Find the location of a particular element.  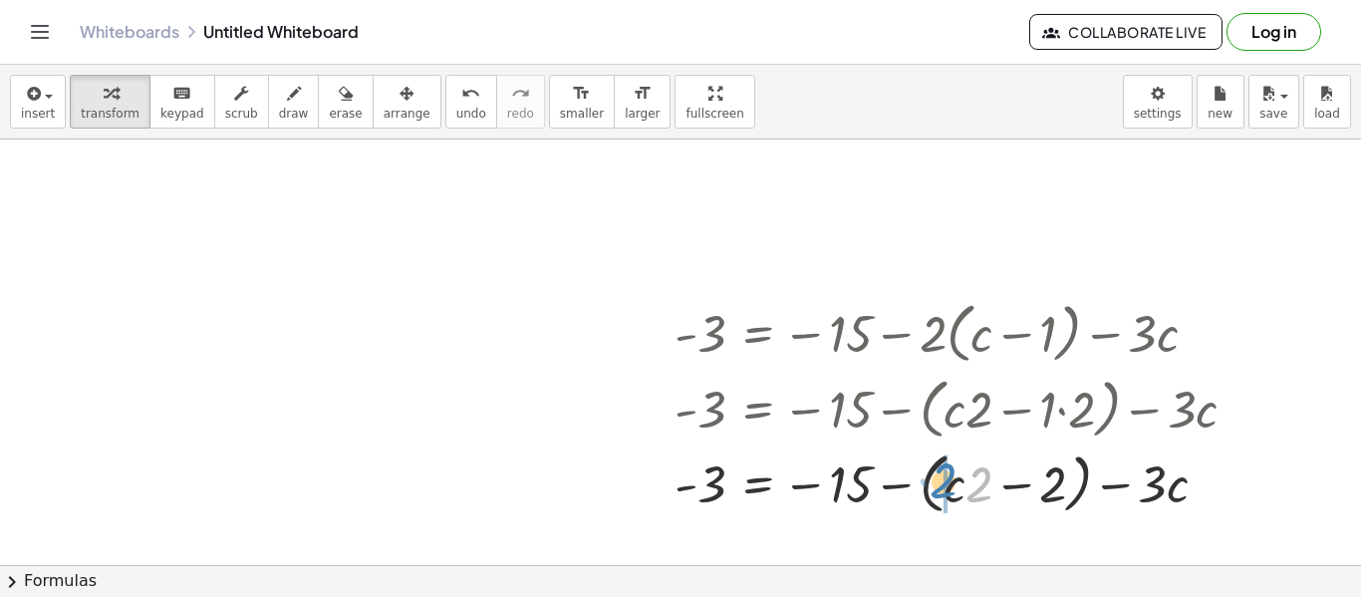

button: erase is located at coordinates (345, 102).